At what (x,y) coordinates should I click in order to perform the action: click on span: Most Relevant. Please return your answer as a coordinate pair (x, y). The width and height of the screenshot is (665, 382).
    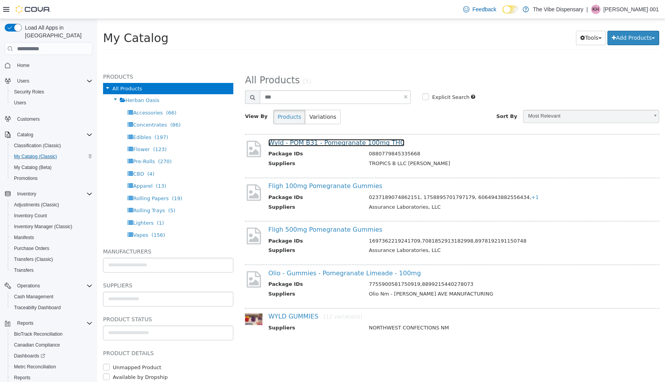
    Looking at the image, I should click on (489, 97).